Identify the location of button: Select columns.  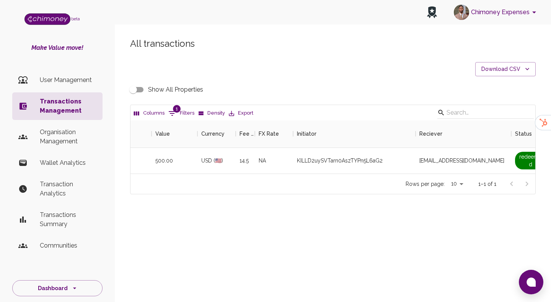
(149, 113).